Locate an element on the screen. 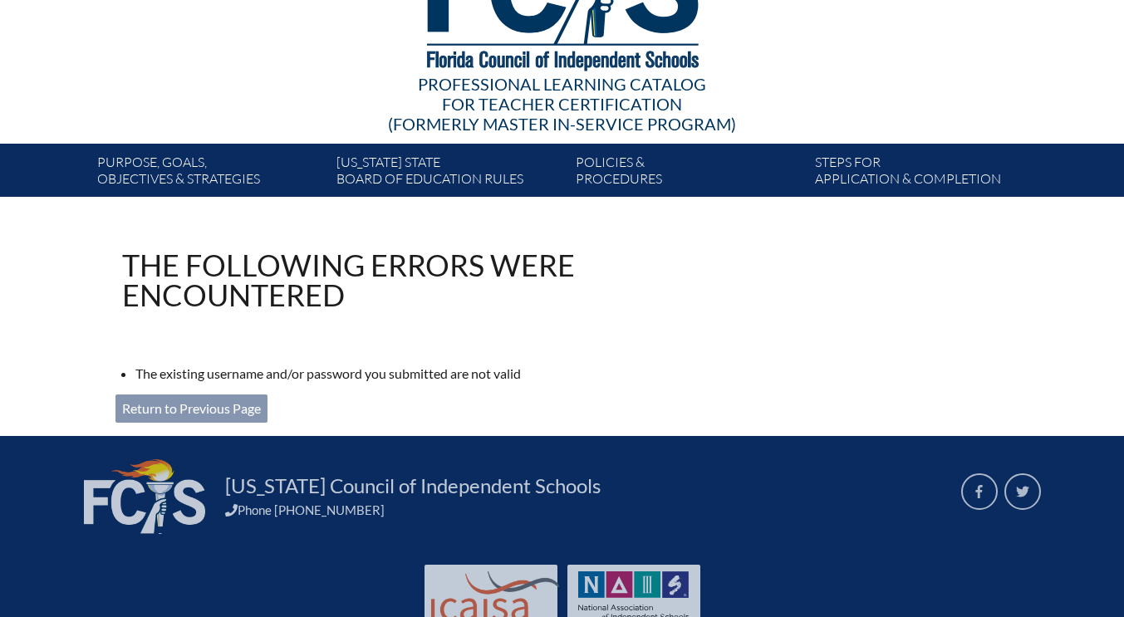  img: FCIS_logo_white is located at coordinates (145, 497).